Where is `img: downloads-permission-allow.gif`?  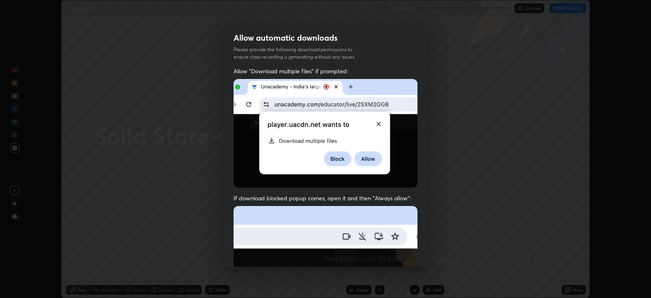 img: downloads-permission-allow.gif is located at coordinates (326, 133).